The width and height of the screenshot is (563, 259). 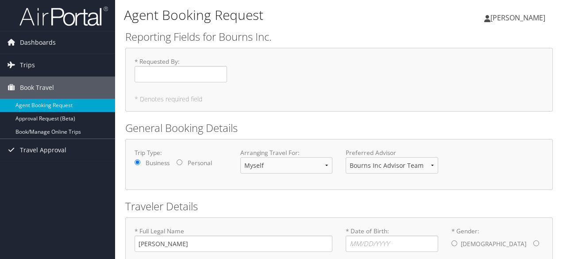 What do you see at coordinates (392, 153) in the screenshot?
I see `label: Preferred Advisor` at bounding box center [392, 153].